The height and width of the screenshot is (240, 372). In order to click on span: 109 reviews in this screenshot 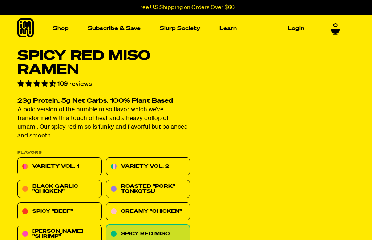, I will do `click(74, 84)`.